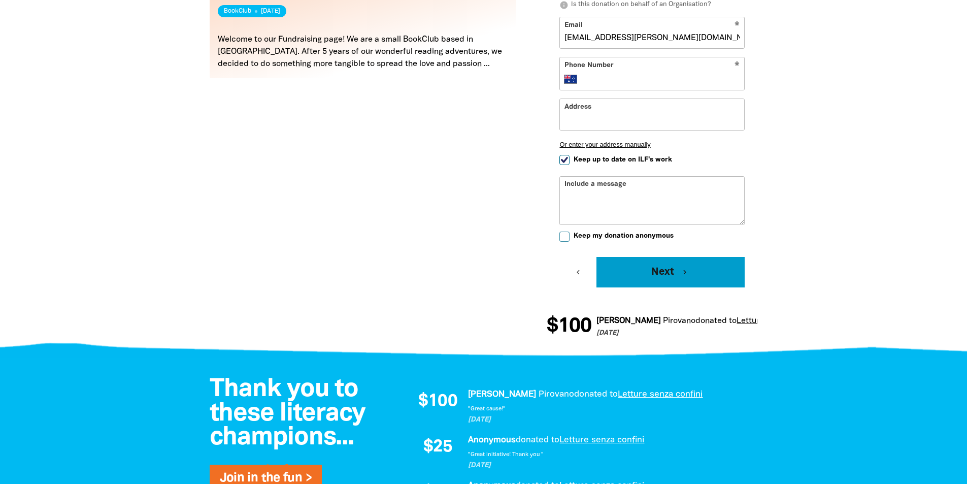 The image size is (967, 484). Describe the element at coordinates (623, 235) in the screenshot. I see `span: Keep my donation anonymous` at that location.